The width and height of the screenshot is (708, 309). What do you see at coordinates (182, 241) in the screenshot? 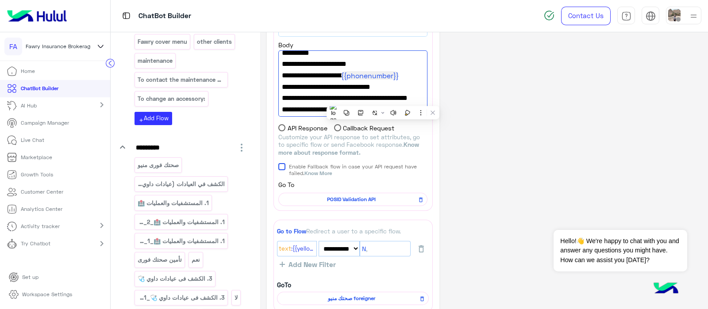
I see `p: 1. المستشفيات والعمليات 🏥_copy_1` at bounding box center [182, 241].